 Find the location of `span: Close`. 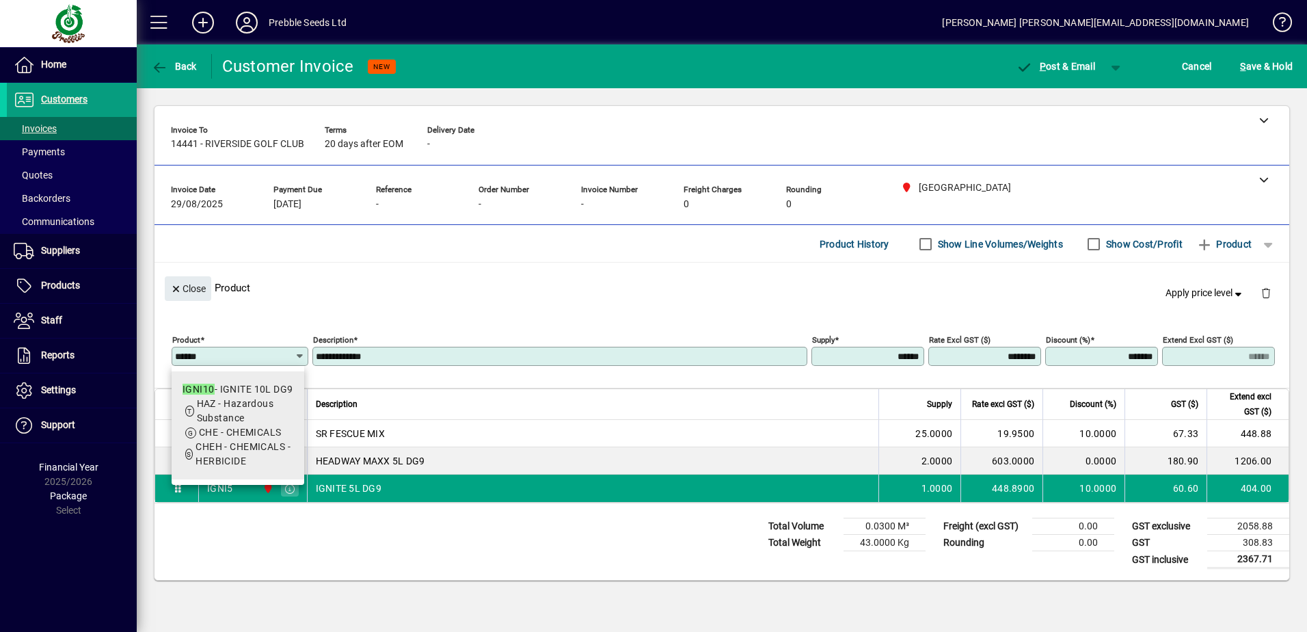

span: Close is located at coordinates (188, 289).